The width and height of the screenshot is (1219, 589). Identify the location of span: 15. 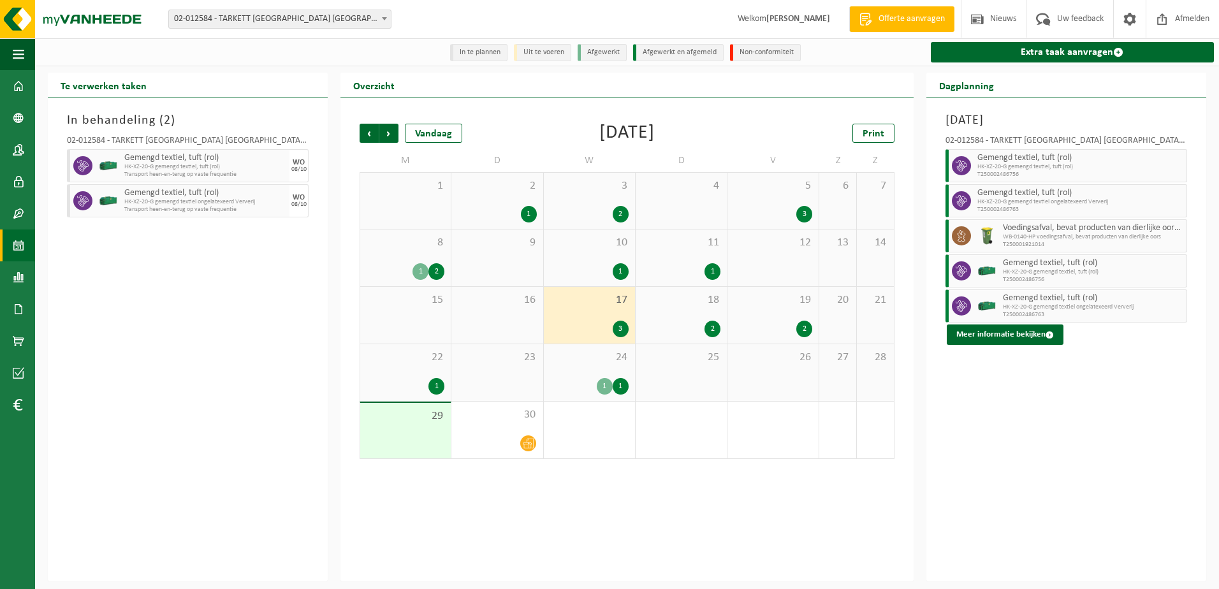
(406, 300).